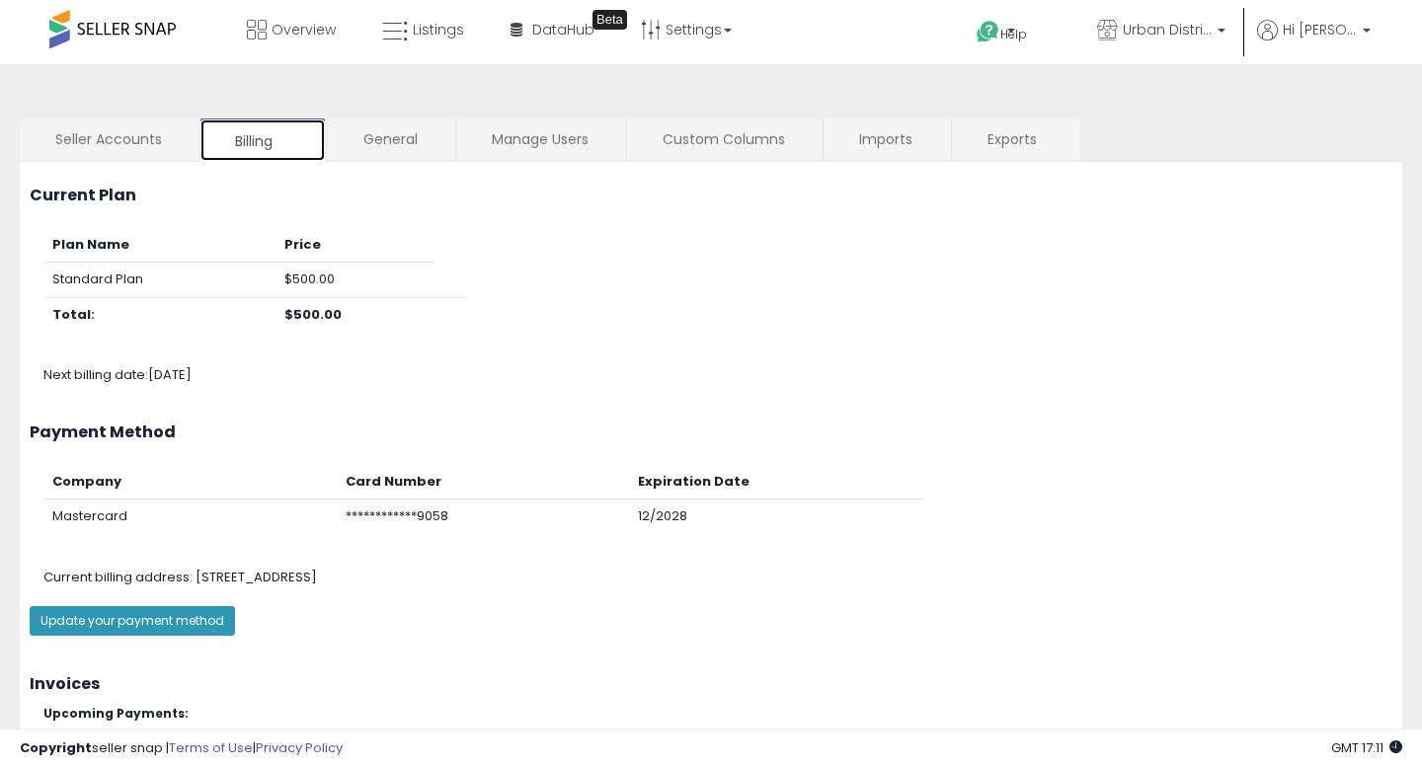  I want to click on i: Get Help, so click(988, 32).